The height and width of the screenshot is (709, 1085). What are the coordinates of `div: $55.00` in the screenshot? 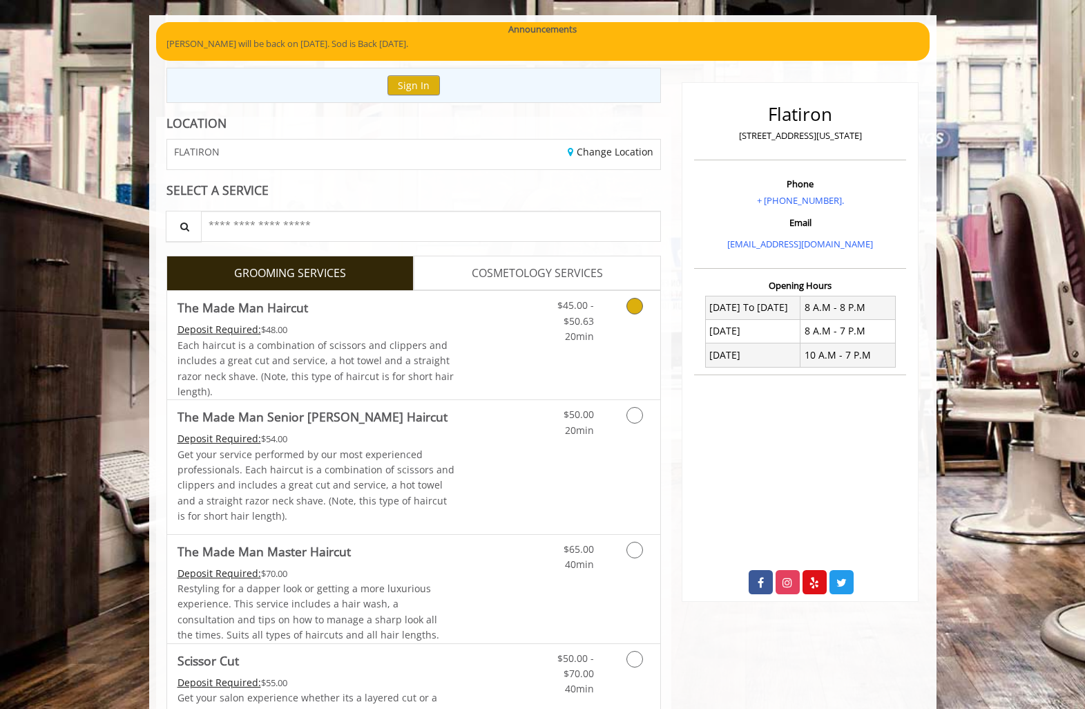 It's located at (316, 683).